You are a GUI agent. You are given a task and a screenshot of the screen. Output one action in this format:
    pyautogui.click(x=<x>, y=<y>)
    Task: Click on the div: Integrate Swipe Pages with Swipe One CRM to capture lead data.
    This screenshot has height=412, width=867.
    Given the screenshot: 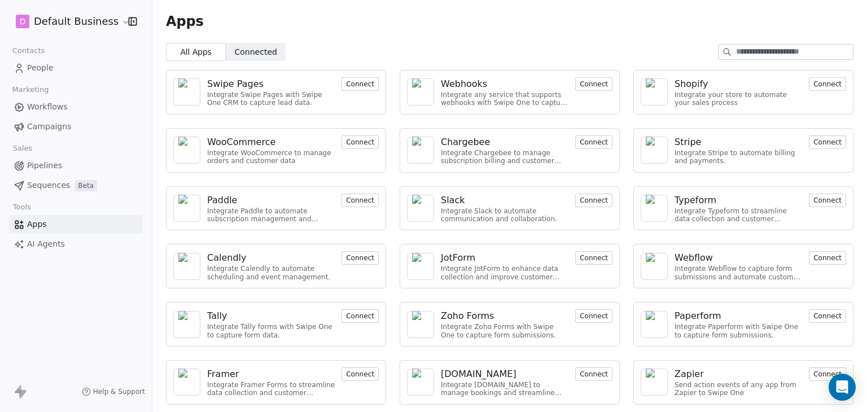 What is the action you would take?
    pyautogui.click(x=271, y=99)
    